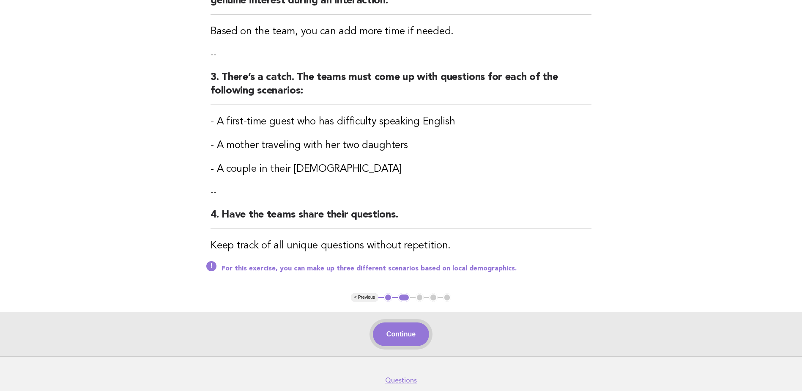 This screenshot has height=391, width=802. What do you see at coordinates (401, 88) in the screenshot?
I see `h2: 3. There’s a catch. The teams must come up with questions for each of the following scenarios:` at bounding box center [401, 88].